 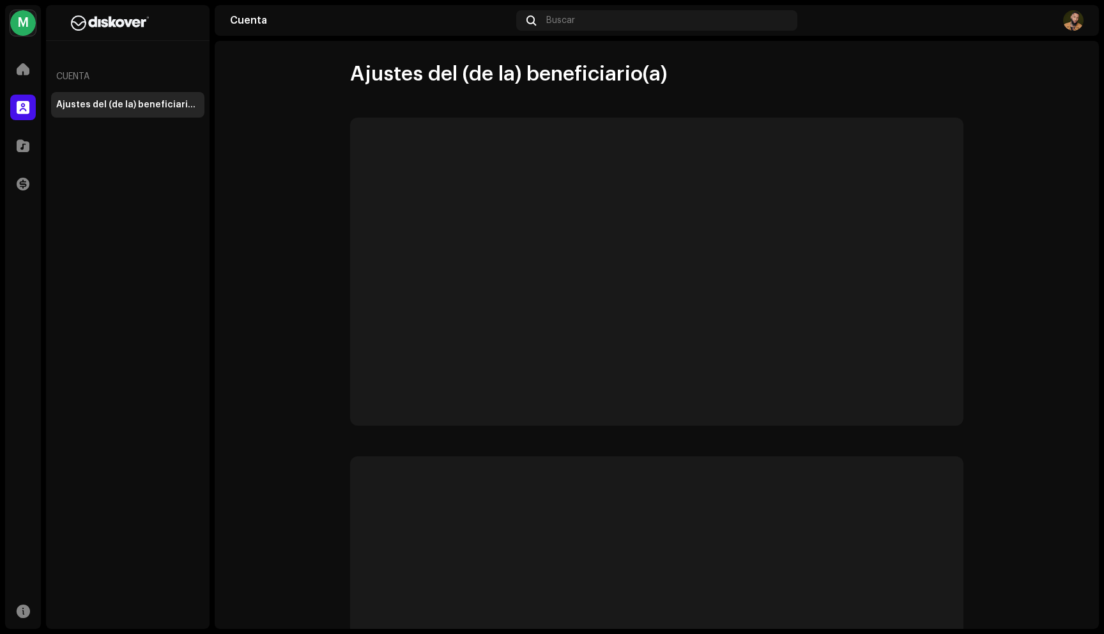 I want to click on re-a-nav-header: Cuenta, so click(x=128, y=77).